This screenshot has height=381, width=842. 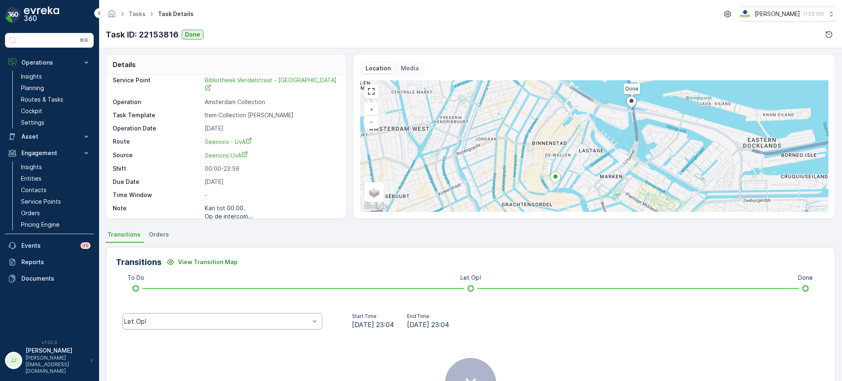 What do you see at coordinates (193, 35) in the screenshot?
I see `button: Done` at bounding box center [193, 35].